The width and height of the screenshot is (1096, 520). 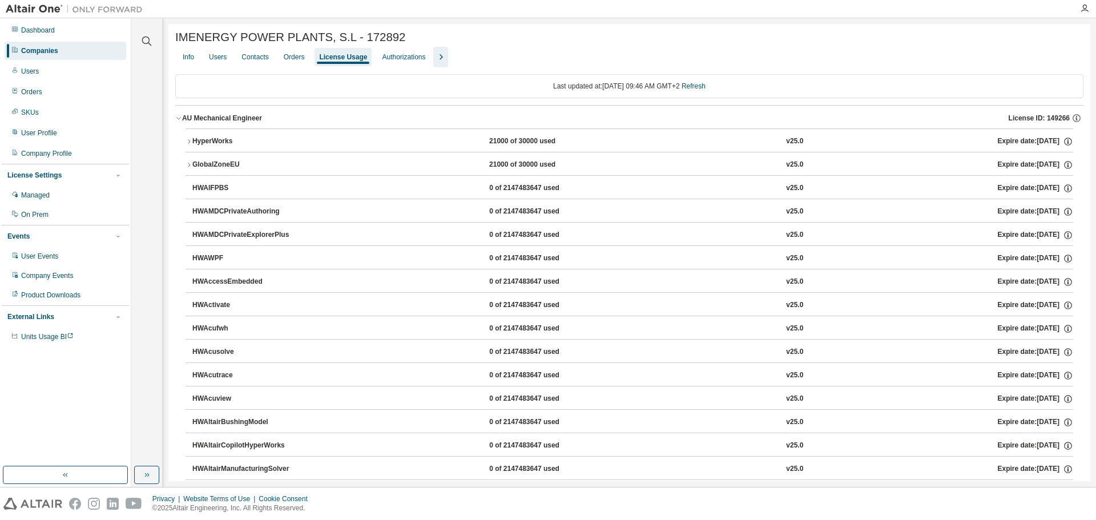 What do you see at coordinates (244, 259) in the screenshot?
I see `div: HWAWPF` at bounding box center [244, 259].